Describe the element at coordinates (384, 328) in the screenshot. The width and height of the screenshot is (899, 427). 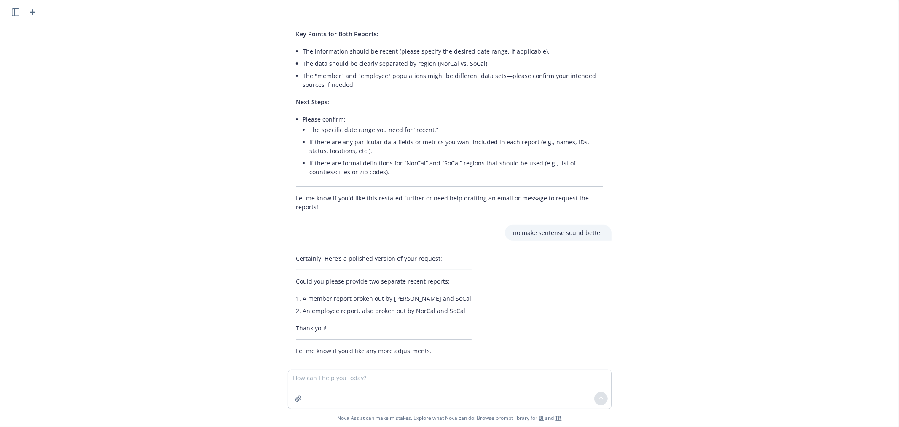
I see `p: Thank you!` at that location.